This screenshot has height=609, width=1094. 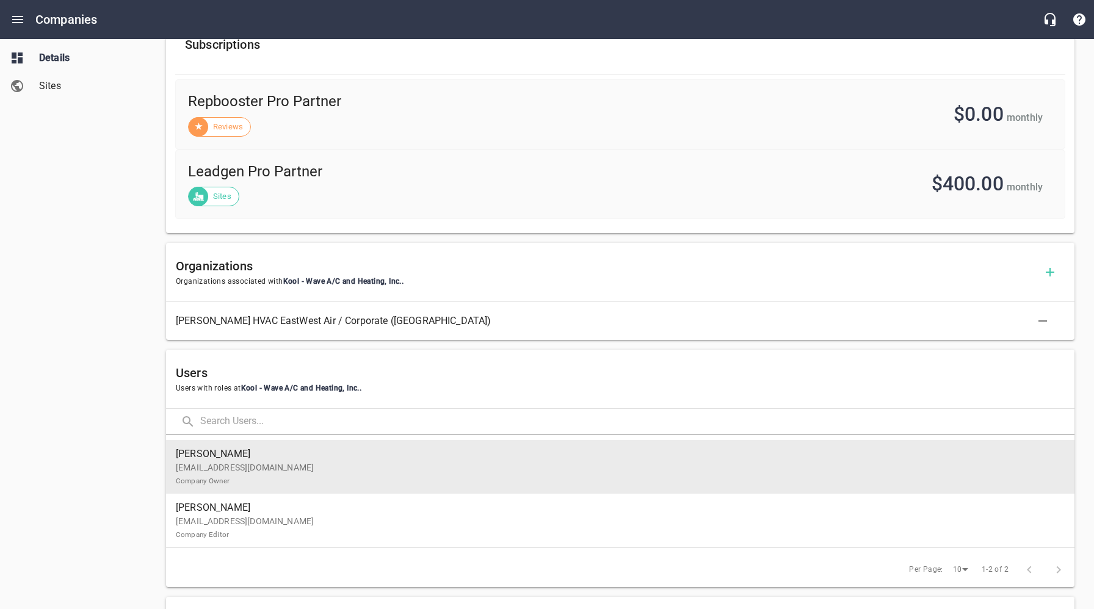 What do you see at coordinates (1050, 20) in the screenshot?
I see `button: Live Chat` at bounding box center [1050, 20].